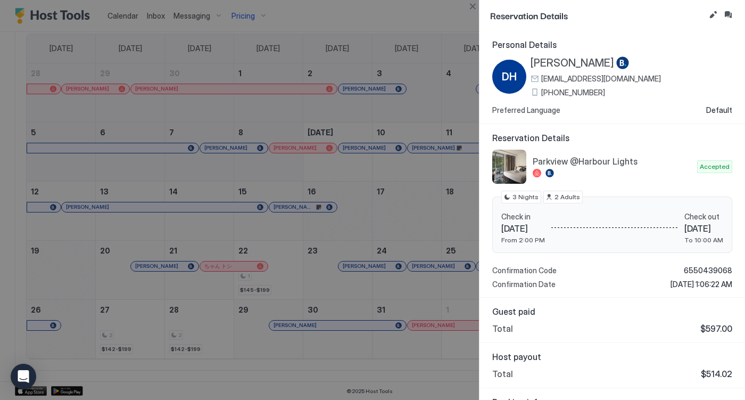 The image size is (745, 400). What do you see at coordinates (523, 217) in the screenshot?
I see `span: Check in` at bounding box center [523, 217].